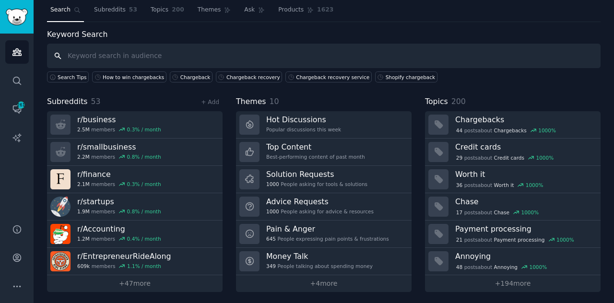 This screenshot has width=614, height=303. I want to click on h3: r/ Accounting, so click(119, 229).